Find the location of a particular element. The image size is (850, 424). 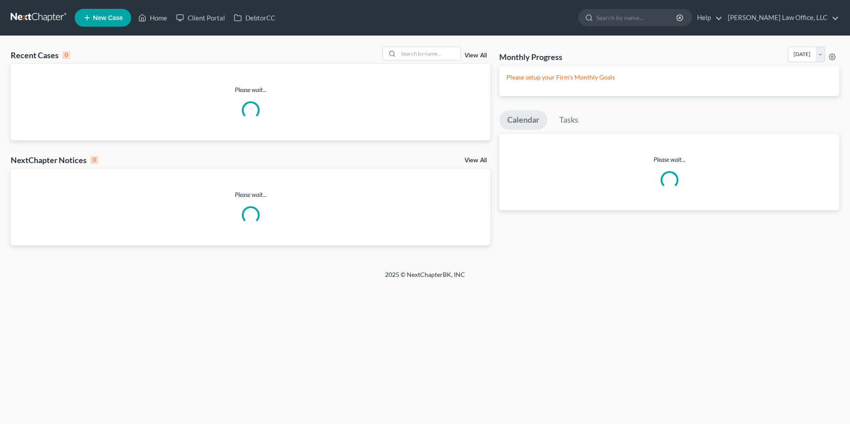

a: Client Portal is located at coordinates (200, 18).